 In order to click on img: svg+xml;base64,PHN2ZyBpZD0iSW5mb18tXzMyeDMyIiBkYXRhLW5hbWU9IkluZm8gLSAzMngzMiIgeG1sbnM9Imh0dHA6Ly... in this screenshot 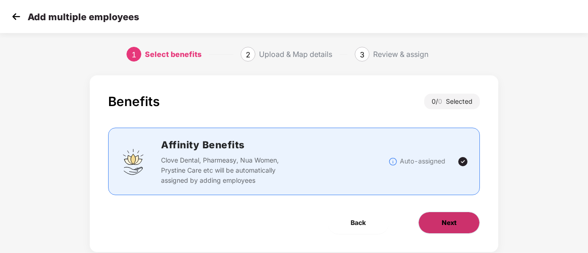, I will do `click(393, 162)`.